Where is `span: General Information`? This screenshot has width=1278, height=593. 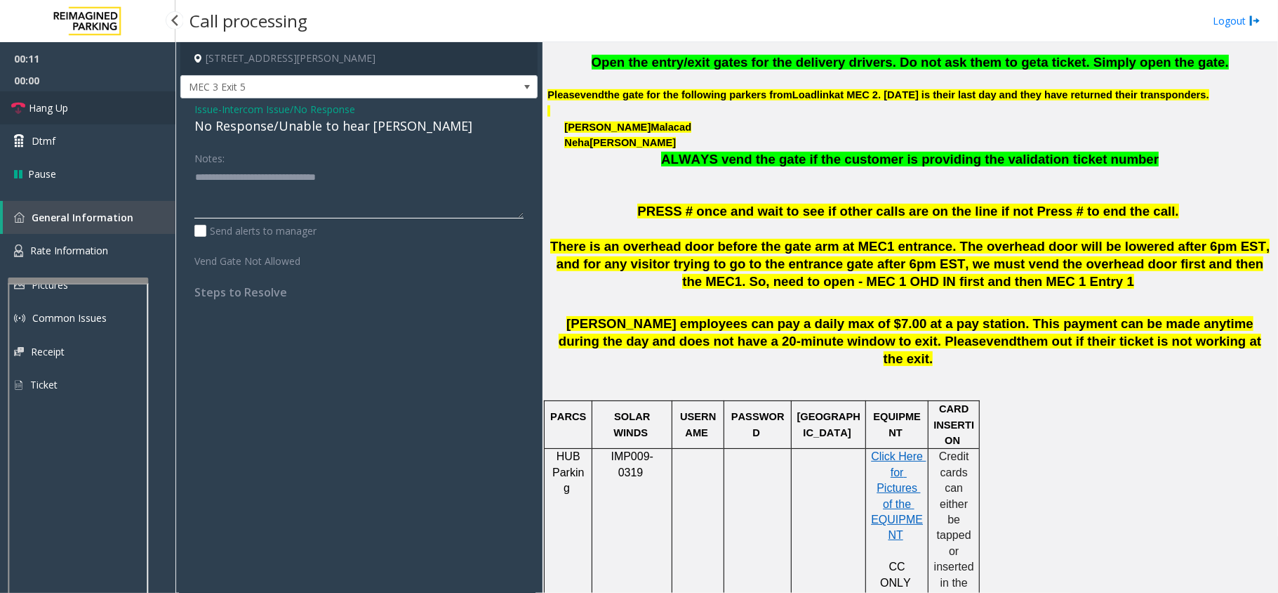
span: General Information is located at coordinates (82, 217).